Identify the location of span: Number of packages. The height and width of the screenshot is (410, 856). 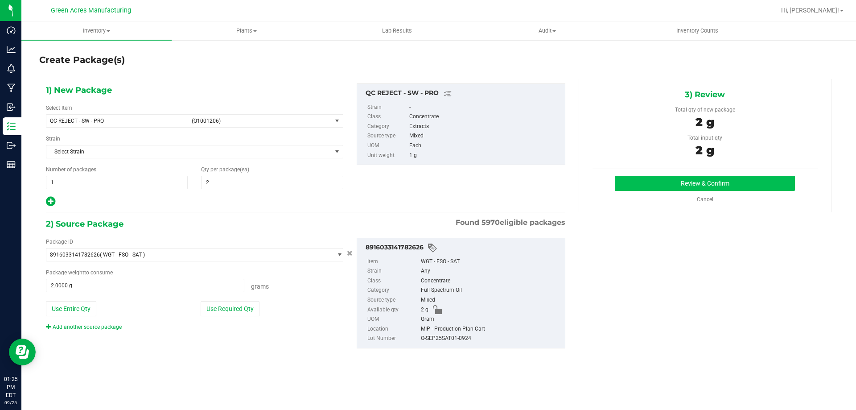
(71, 169).